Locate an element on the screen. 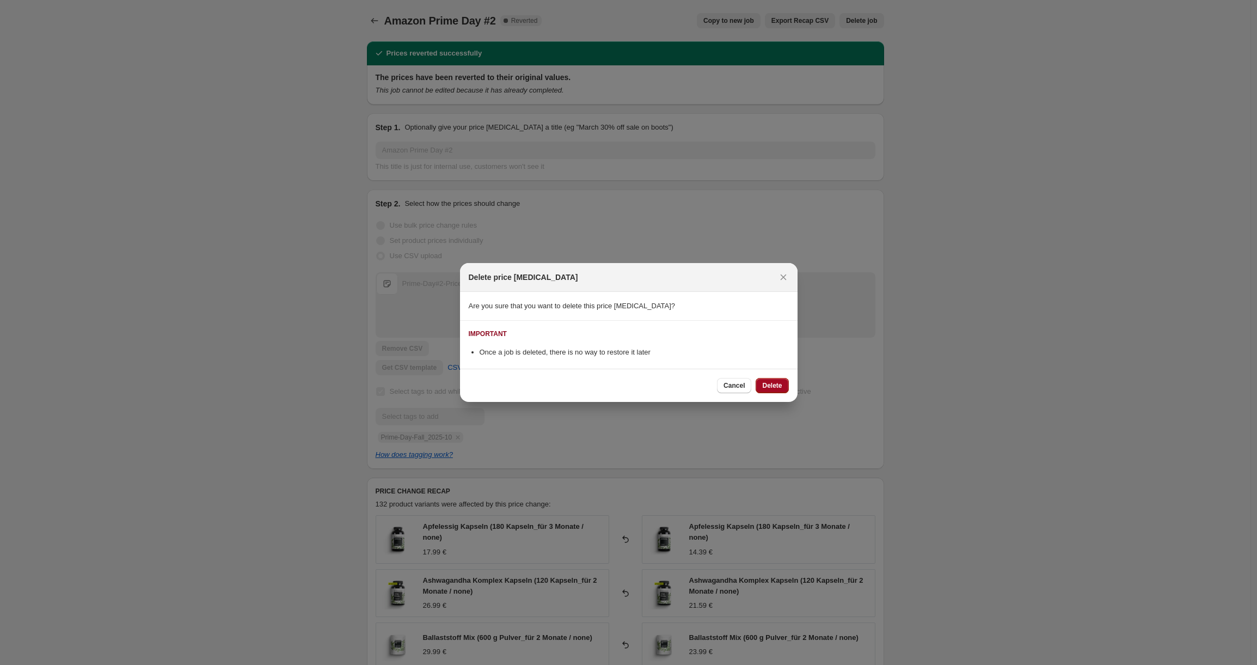 The height and width of the screenshot is (665, 1257). button: Cancel is located at coordinates (734, 385).